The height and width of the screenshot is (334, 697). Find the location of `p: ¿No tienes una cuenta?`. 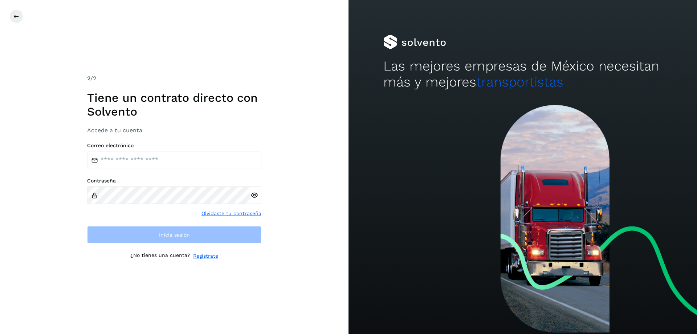

p: ¿No tienes una cuenta? is located at coordinates (160, 256).